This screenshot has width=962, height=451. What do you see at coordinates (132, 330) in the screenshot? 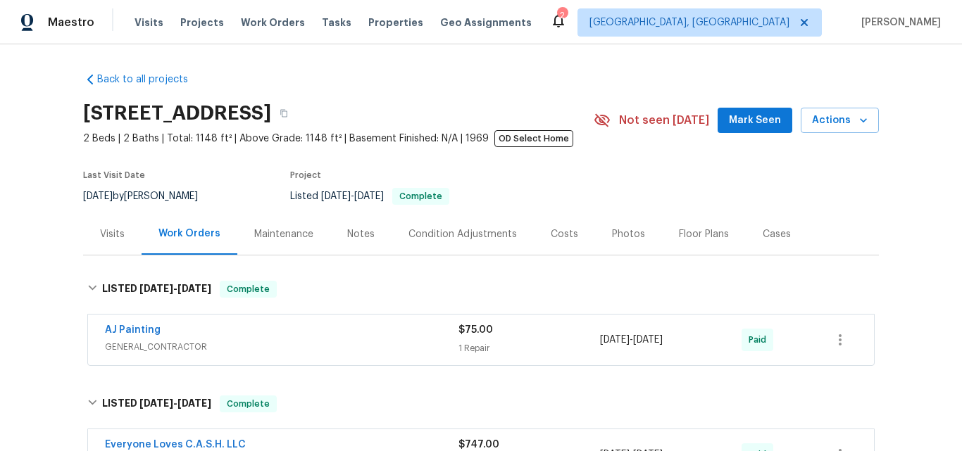
I see `a: AJ Painting` at bounding box center [132, 330].